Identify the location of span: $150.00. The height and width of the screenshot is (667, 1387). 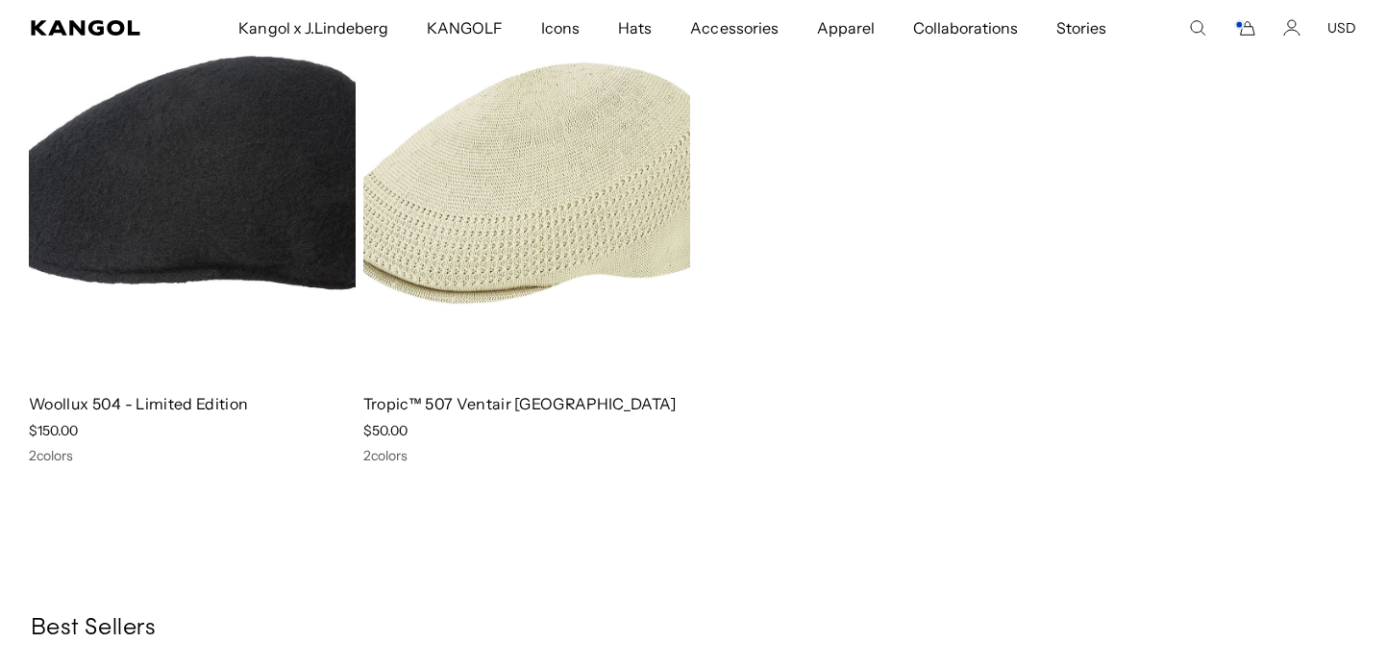
(53, 431).